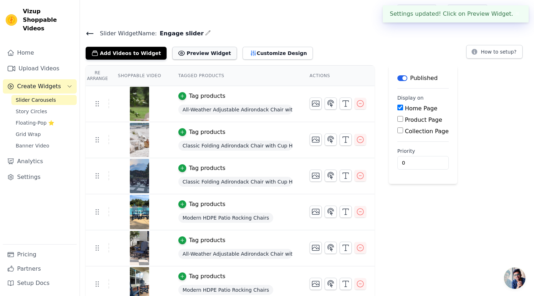  What do you see at coordinates (516, 11) in the screenshot?
I see `p: Foowin` at bounding box center [516, 11].